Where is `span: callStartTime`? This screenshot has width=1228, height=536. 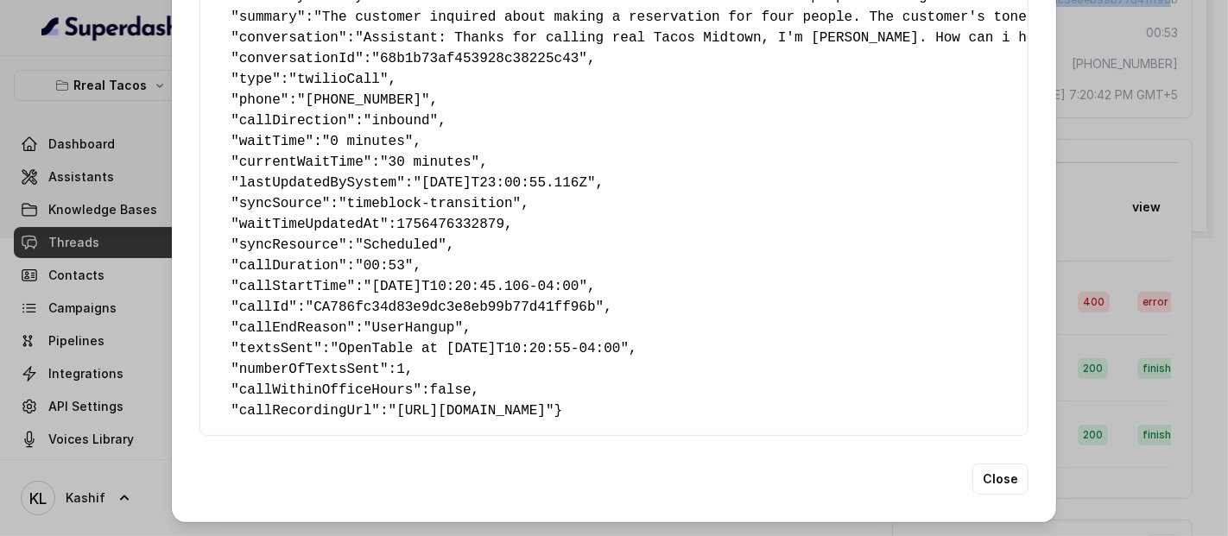
span: callStartTime is located at coordinates (293, 287).